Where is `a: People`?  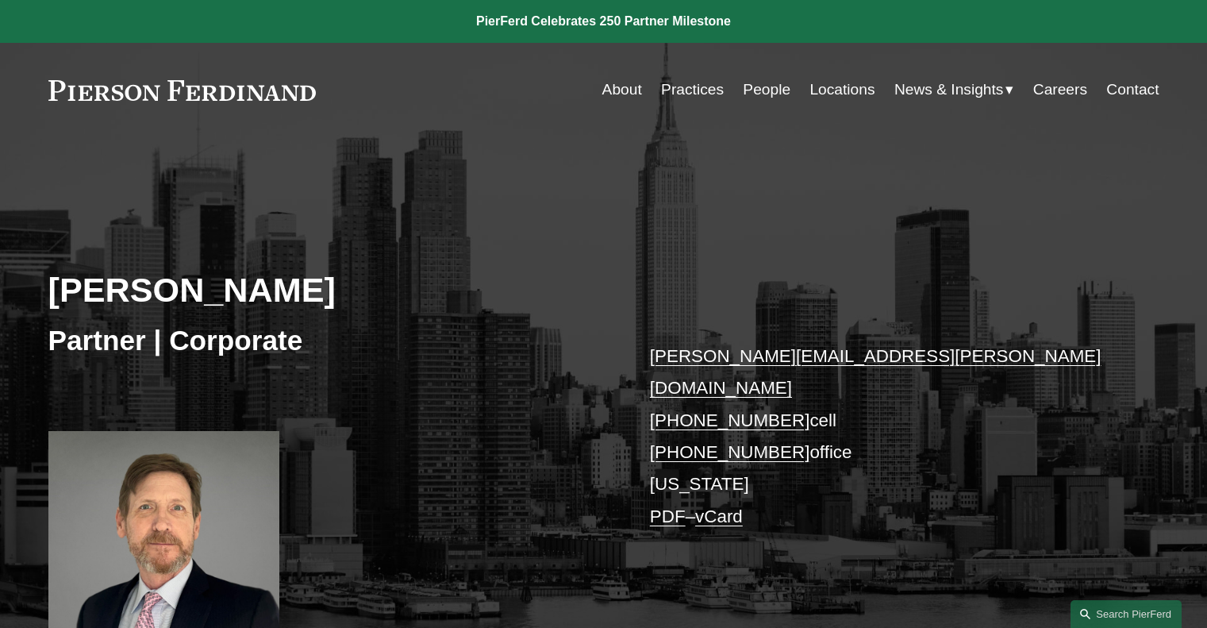
a: People is located at coordinates (767, 90).